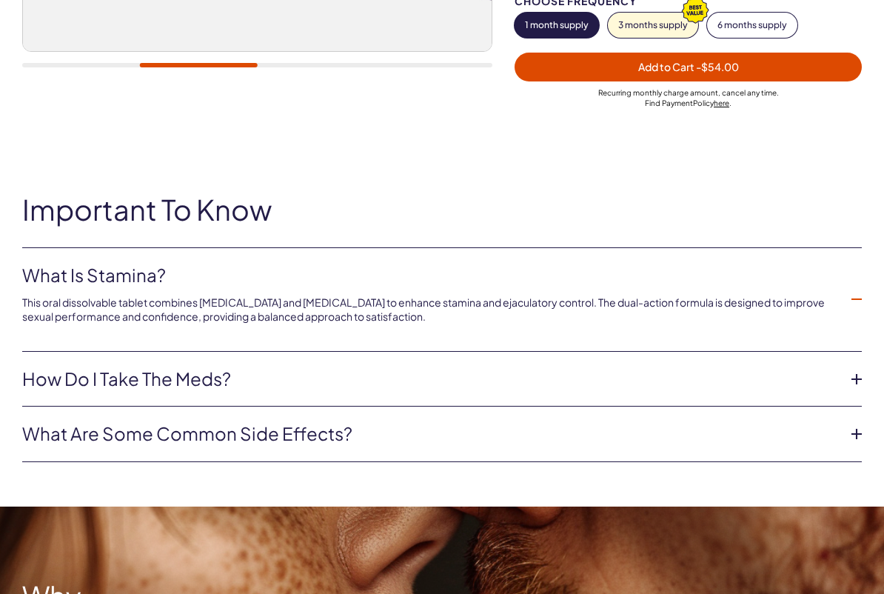 The image size is (884, 594). I want to click on h2: Important To Know, so click(442, 210).